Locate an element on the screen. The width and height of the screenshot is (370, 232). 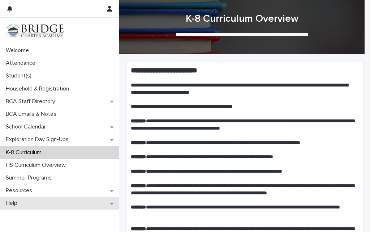
p: Summer Programs is located at coordinates (30, 178).